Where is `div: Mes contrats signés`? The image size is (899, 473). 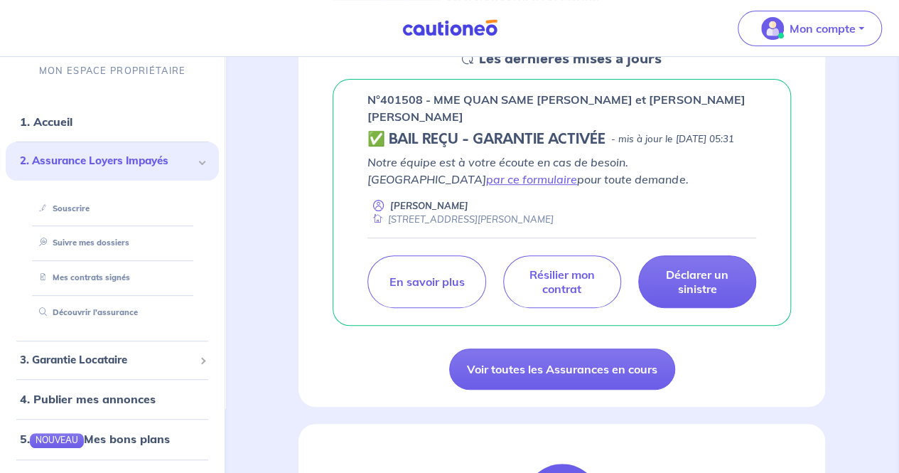 div: Mes contrats signés is located at coordinates (112, 278).